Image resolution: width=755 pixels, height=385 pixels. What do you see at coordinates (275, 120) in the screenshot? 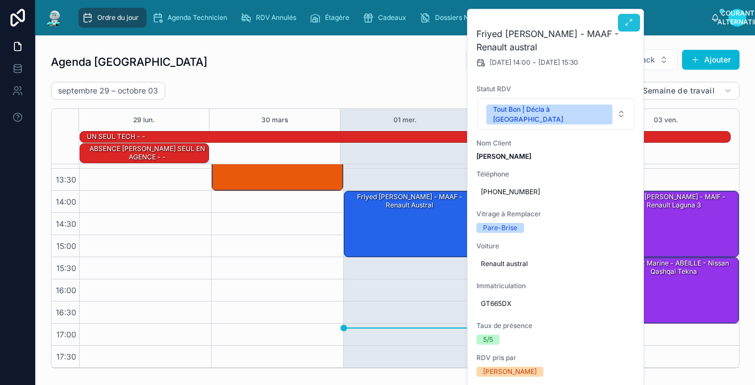
I see `div: 30 mars` at bounding box center [275, 120].